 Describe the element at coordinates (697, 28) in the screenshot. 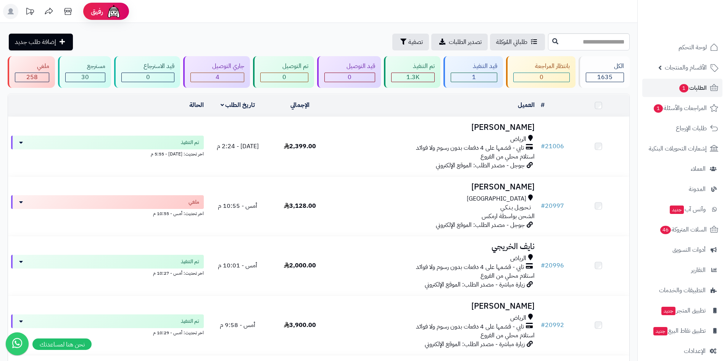

I see `img: logo-2.png` at that location.